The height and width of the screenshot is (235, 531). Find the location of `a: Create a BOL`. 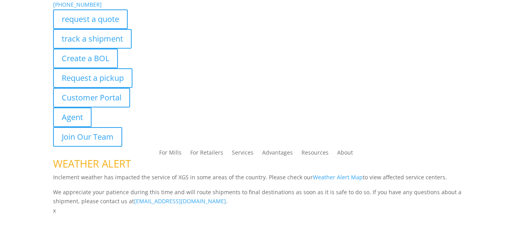

a: Create a BOL is located at coordinates (85, 59).